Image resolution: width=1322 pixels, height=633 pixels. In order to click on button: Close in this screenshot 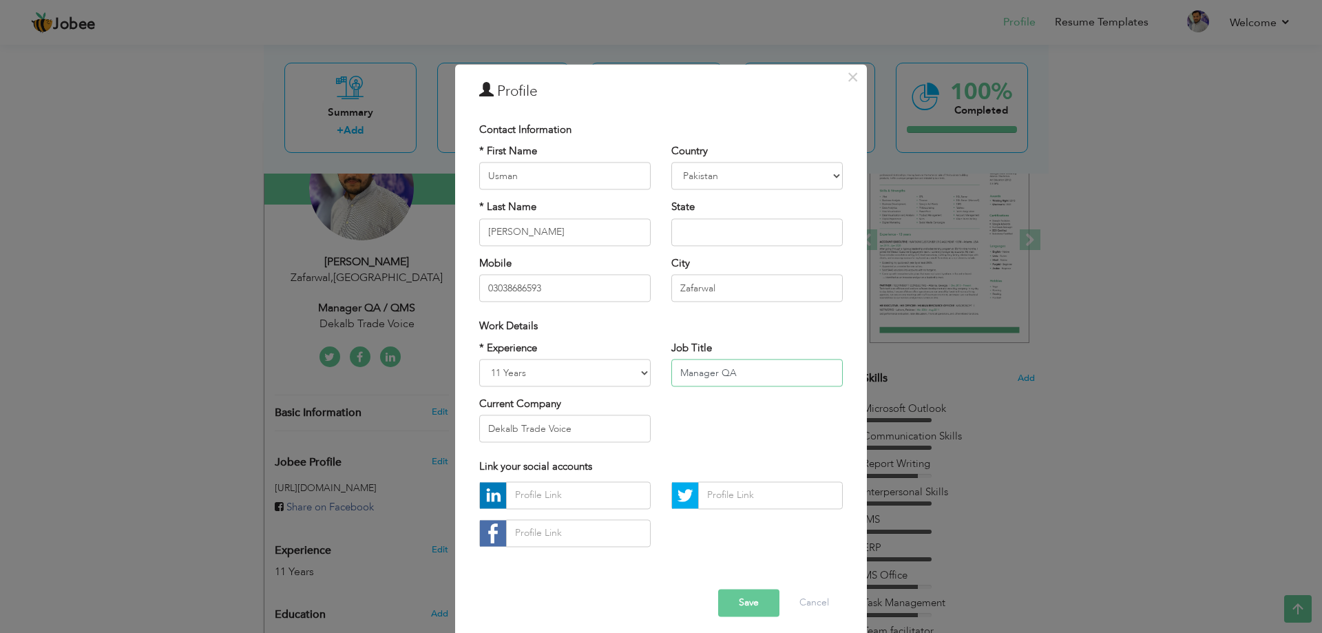, I will do `click(853, 77)`.